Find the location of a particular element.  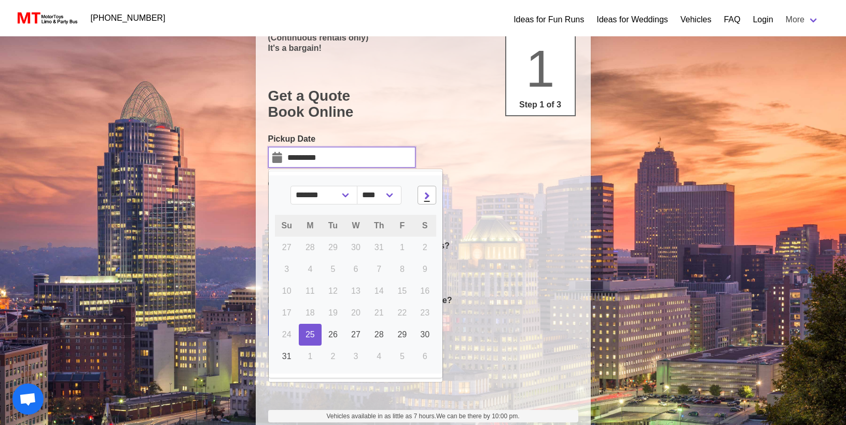

a: Ideas for Weddings is located at coordinates (632, 20).